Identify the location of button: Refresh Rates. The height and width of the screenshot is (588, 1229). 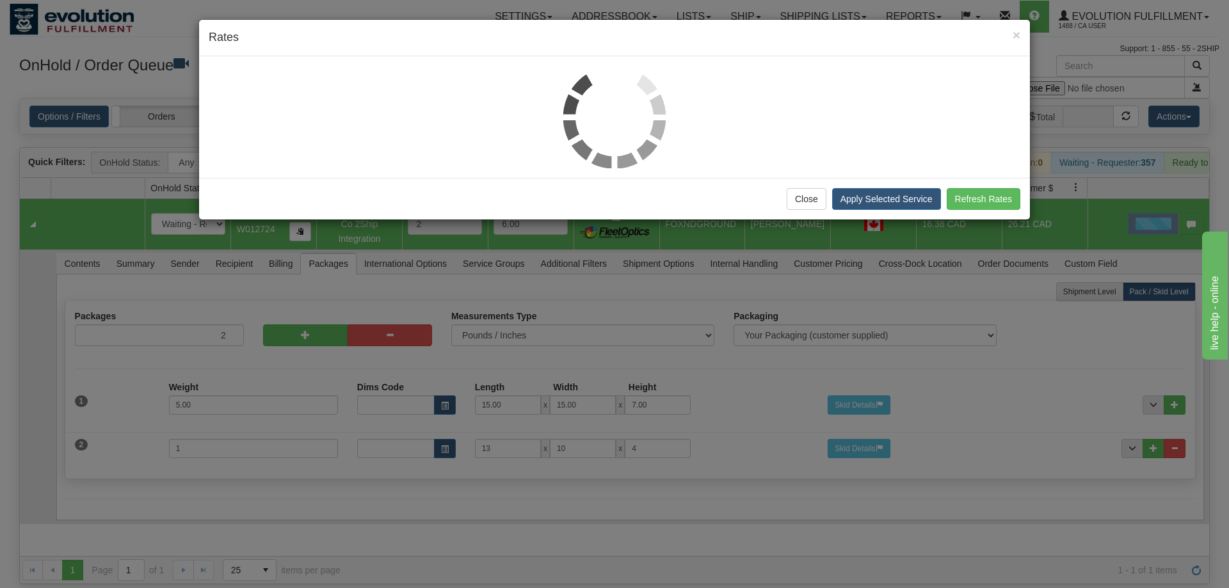
(983, 199).